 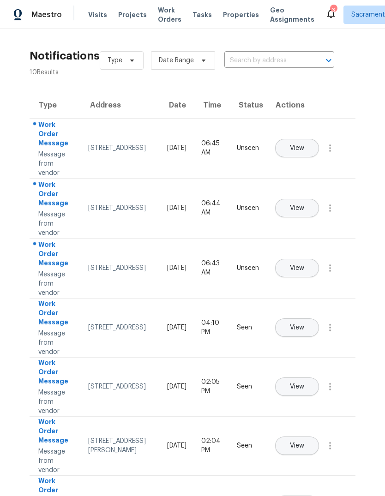 I want to click on span: Type, so click(x=115, y=60).